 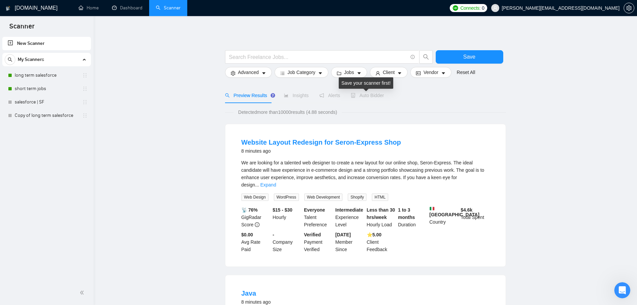 I want to click on a: homeHome, so click(x=89, y=8).